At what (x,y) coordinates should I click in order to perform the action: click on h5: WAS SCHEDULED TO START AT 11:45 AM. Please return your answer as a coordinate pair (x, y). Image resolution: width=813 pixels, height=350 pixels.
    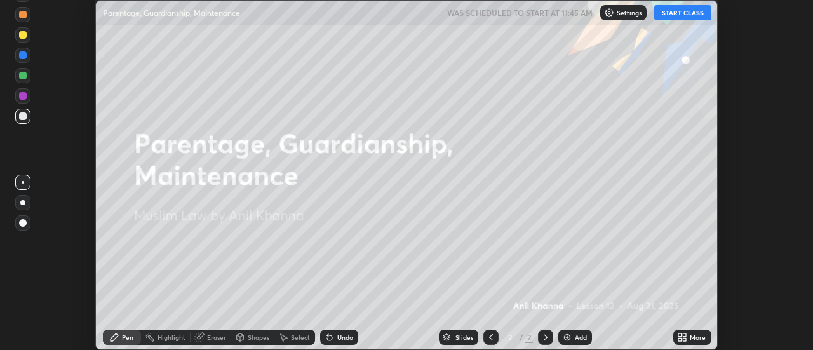
    Looking at the image, I should click on (519, 13).